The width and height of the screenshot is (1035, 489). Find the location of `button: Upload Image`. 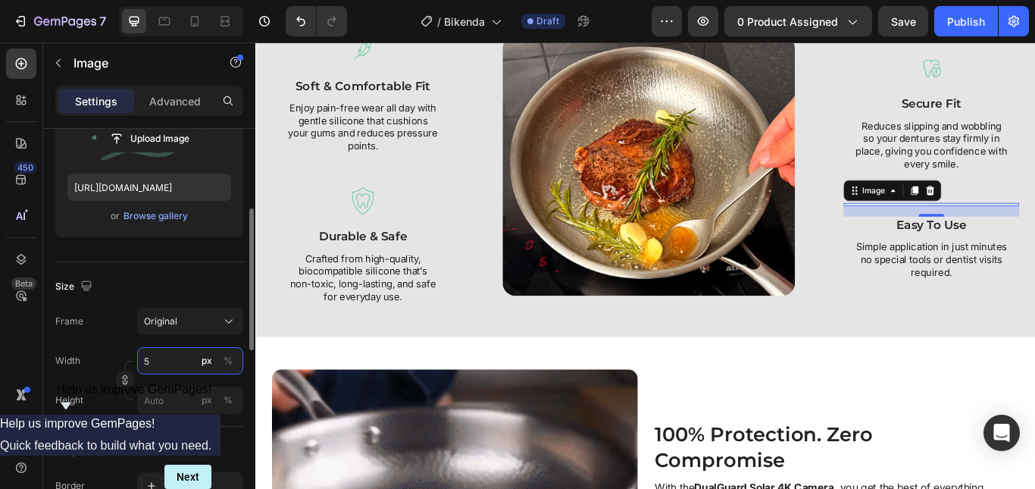

button: Upload Image is located at coordinates (149, 139).